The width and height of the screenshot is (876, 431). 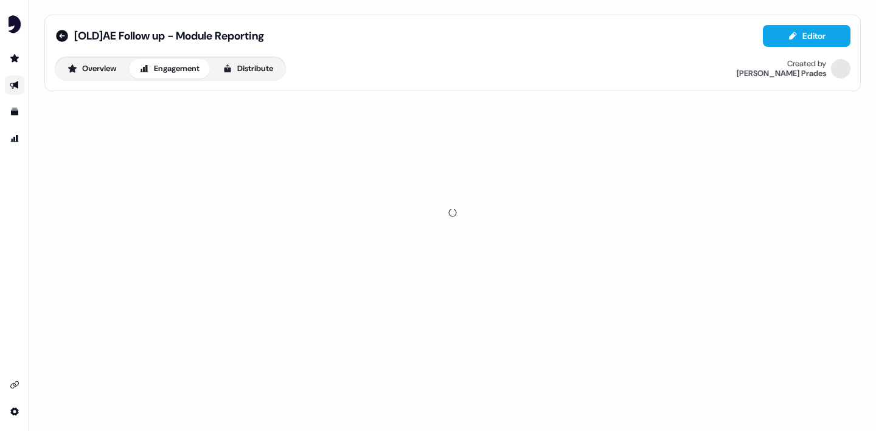 I want to click on a: Engagement, so click(x=169, y=69).